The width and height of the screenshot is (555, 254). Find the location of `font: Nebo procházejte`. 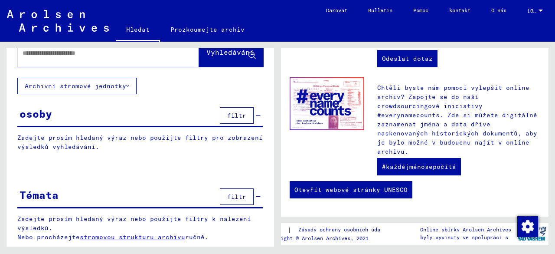

font: Nebo procházejte is located at coordinates (49, 237).